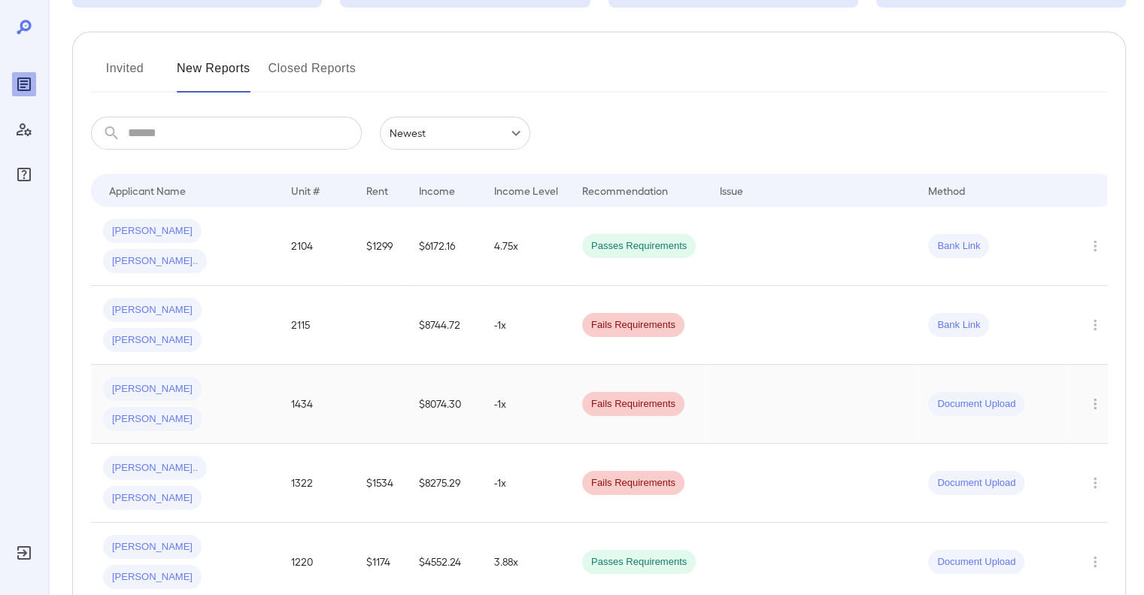 The height and width of the screenshot is (595, 1144). I want to click on div: Newest, so click(455, 133).